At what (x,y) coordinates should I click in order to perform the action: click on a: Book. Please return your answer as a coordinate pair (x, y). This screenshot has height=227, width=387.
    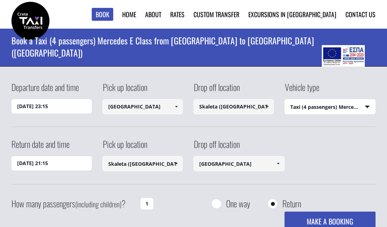
    Looking at the image, I should click on (102, 14).